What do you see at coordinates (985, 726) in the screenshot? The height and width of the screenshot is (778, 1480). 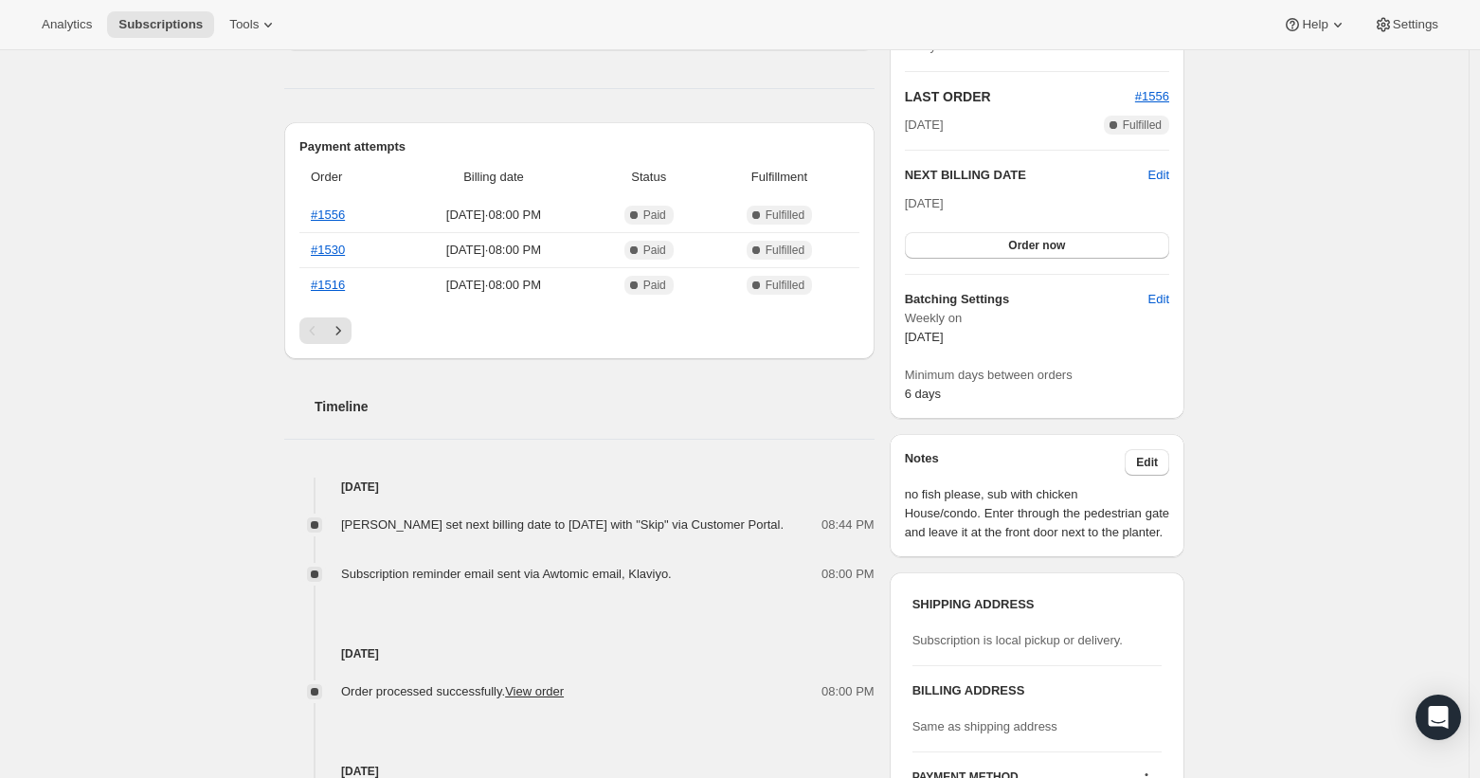 I see `span: Same as shipping address` at bounding box center [985, 726].